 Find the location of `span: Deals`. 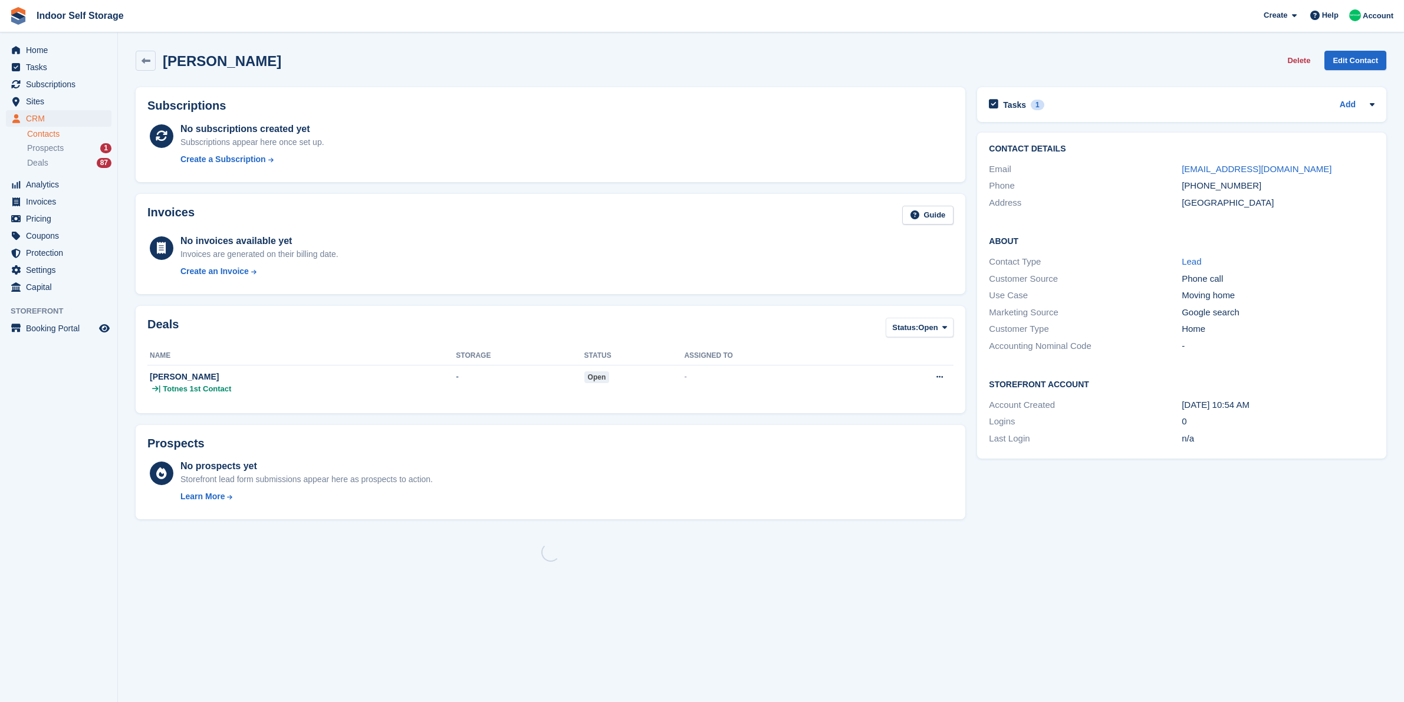

span: Deals is located at coordinates (38, 163).